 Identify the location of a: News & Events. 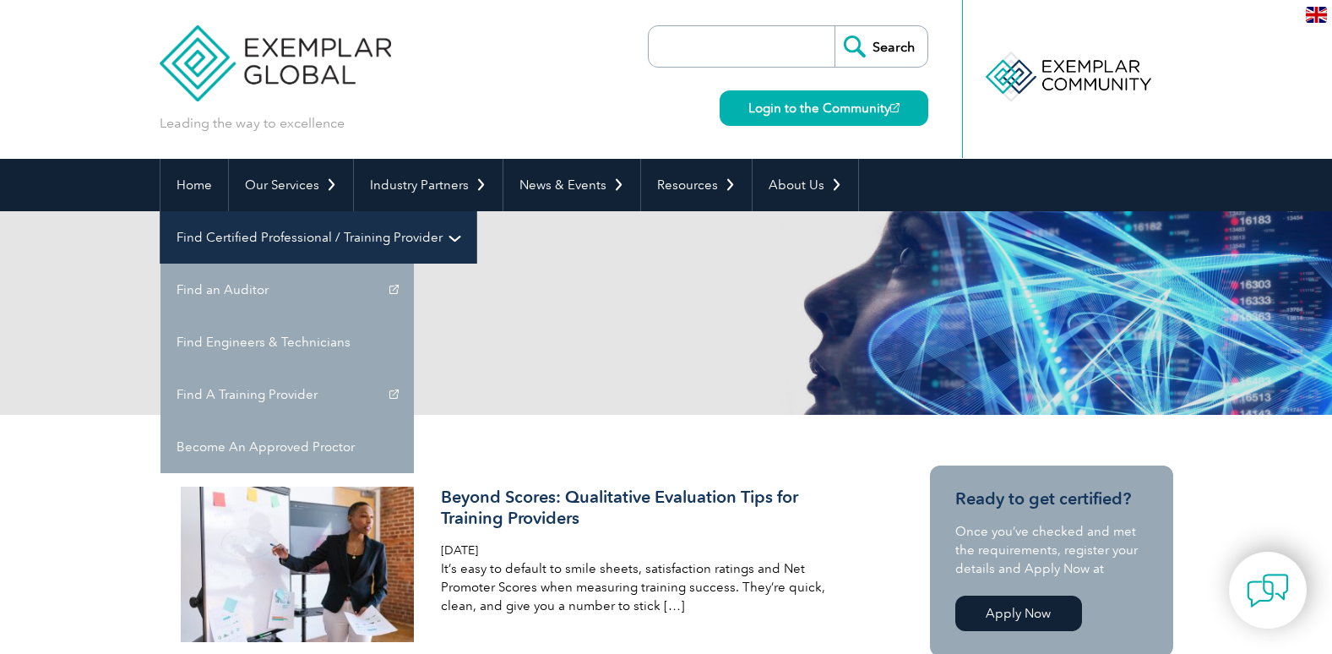
(572, 185).